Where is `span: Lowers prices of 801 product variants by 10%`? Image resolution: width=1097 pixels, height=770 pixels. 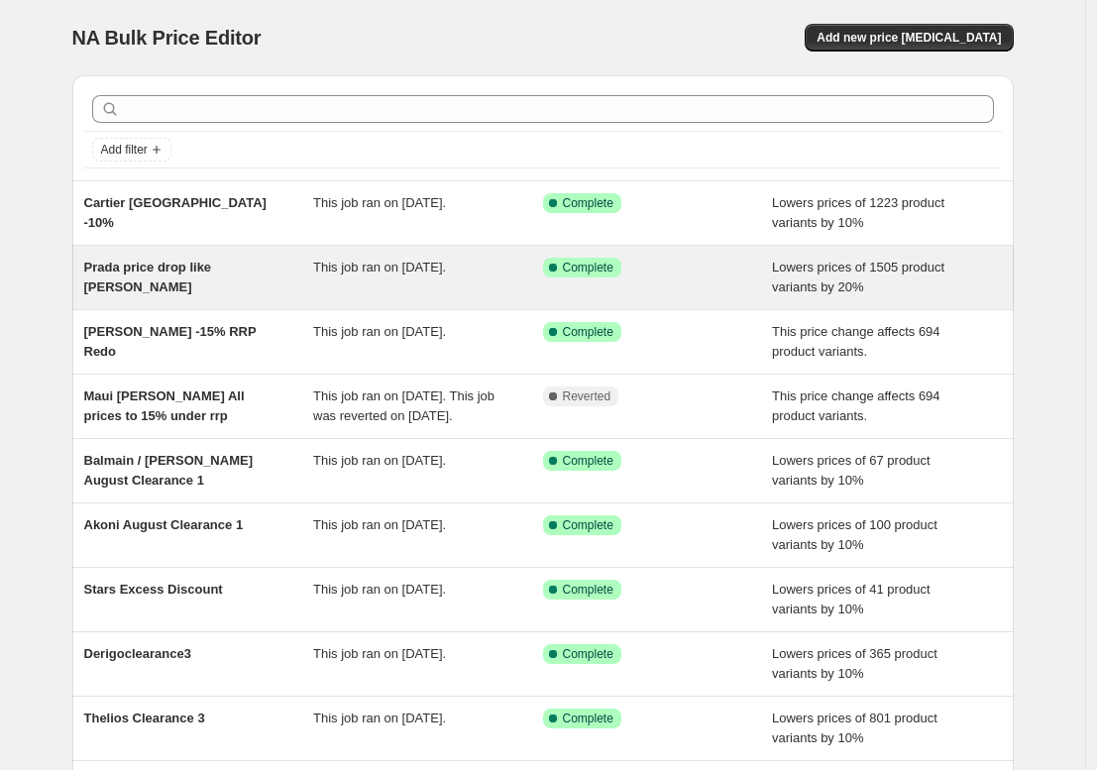 span: Lowers prices of 801 product variants by 10% is located at coordinates (854, 727).